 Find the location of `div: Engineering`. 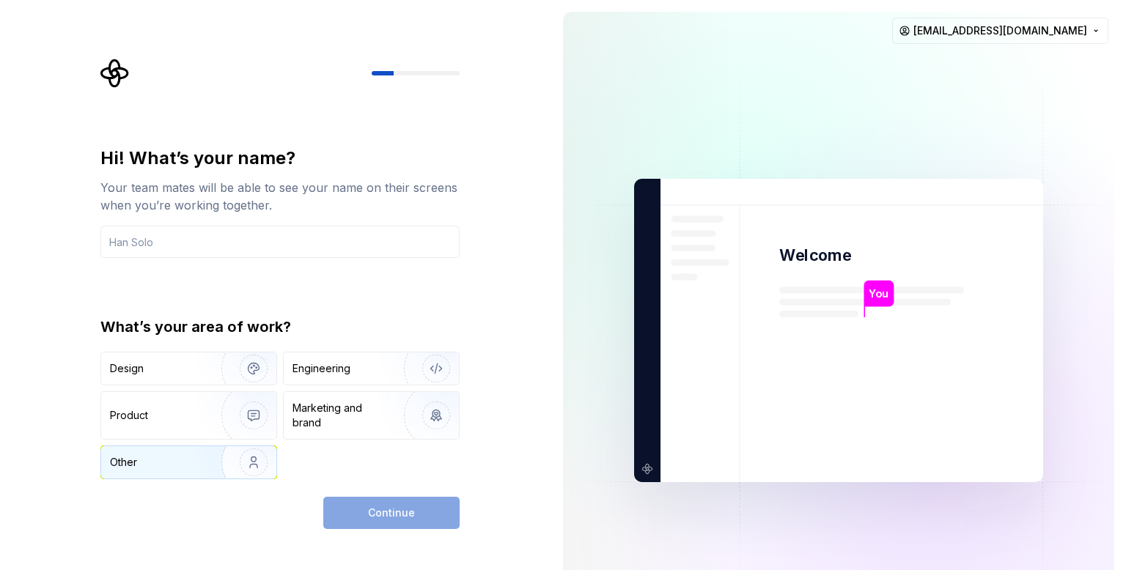

div: Engineering is located at coordinates (321, 369).